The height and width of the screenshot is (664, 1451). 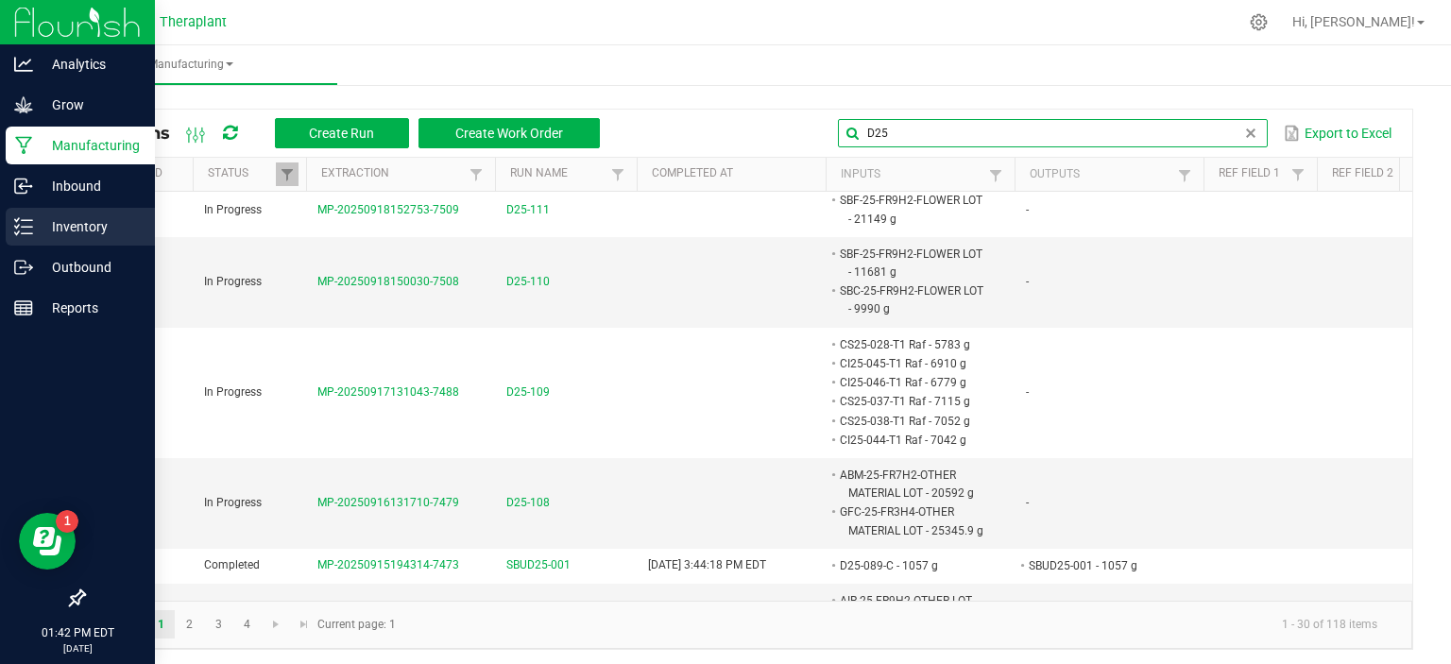 What do you see at coordinates (341, 133) in the screenshot?
I see `span: Create Run` at bounding box center [341, 133].